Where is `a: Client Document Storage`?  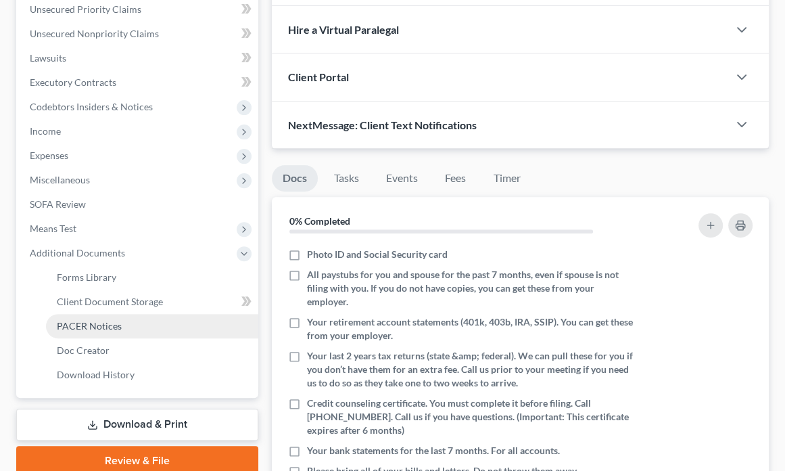
a: Client Document Storage is located at coordinates (152, 302).